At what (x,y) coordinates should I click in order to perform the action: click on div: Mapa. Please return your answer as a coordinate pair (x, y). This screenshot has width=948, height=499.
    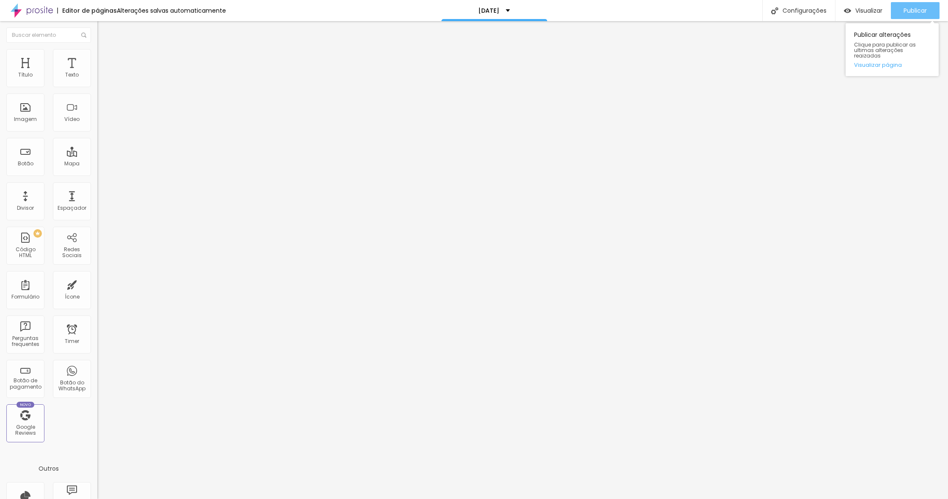
    Looking at the image, I should click on (72, 164).